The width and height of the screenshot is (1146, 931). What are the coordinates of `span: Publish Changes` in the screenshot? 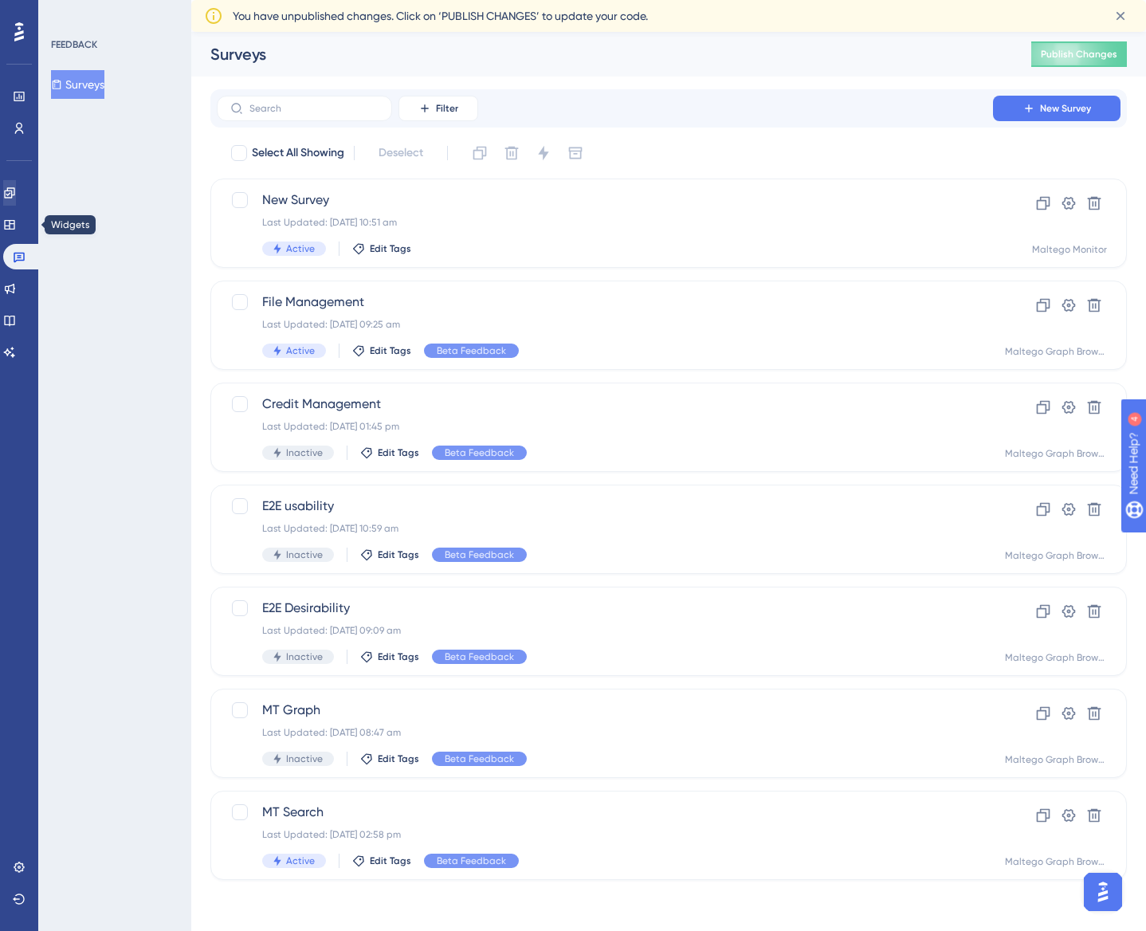 It's located at (1079, 54).